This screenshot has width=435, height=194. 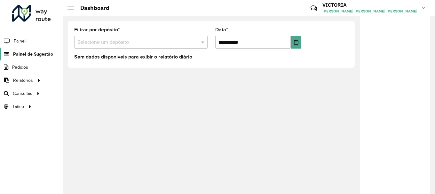 I want to click on span: Relatórios, so click(x=23, y=80).